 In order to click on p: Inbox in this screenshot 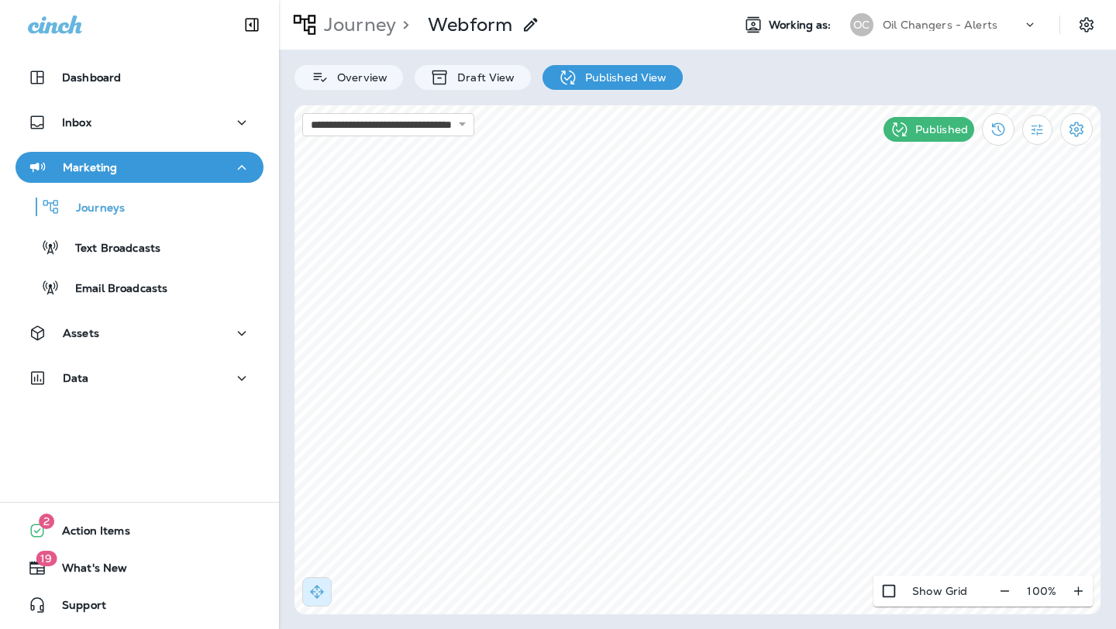, I will do `click(77, 122)`.